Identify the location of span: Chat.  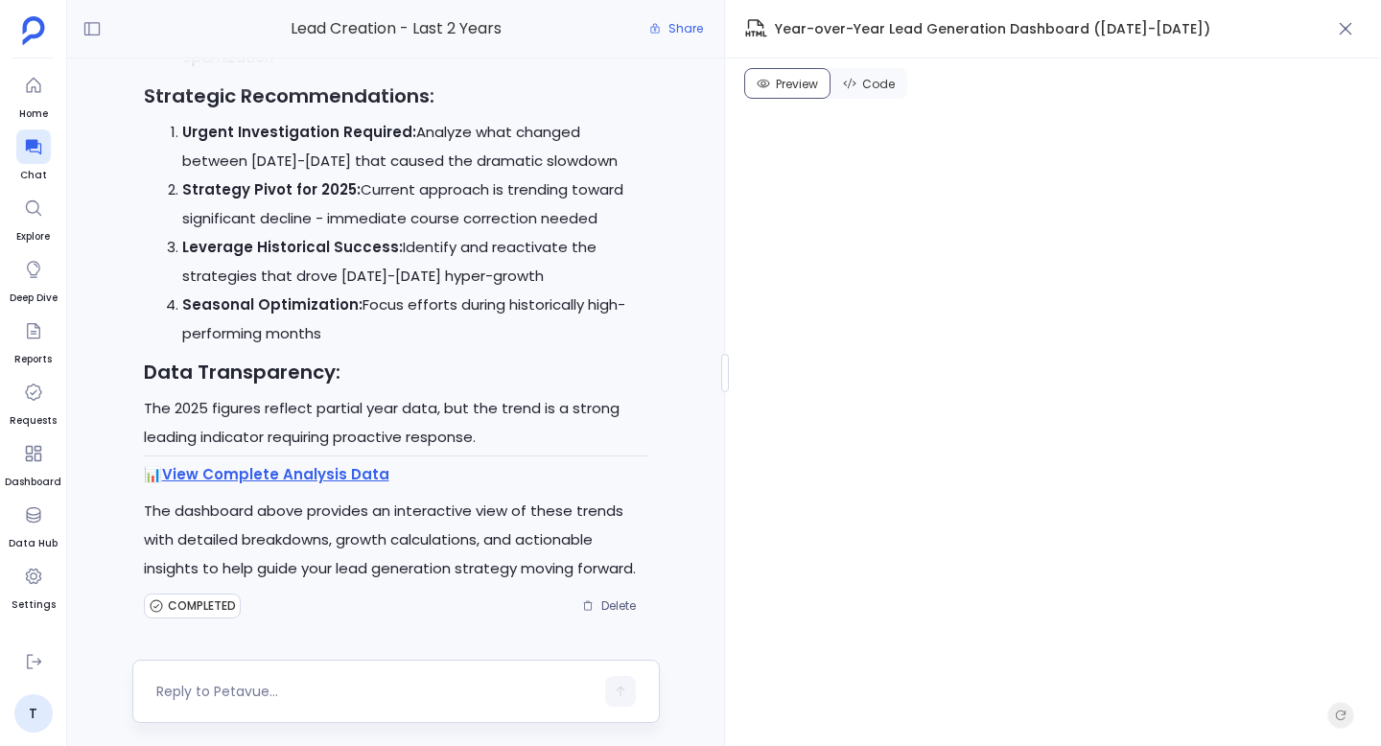
(34, 176).